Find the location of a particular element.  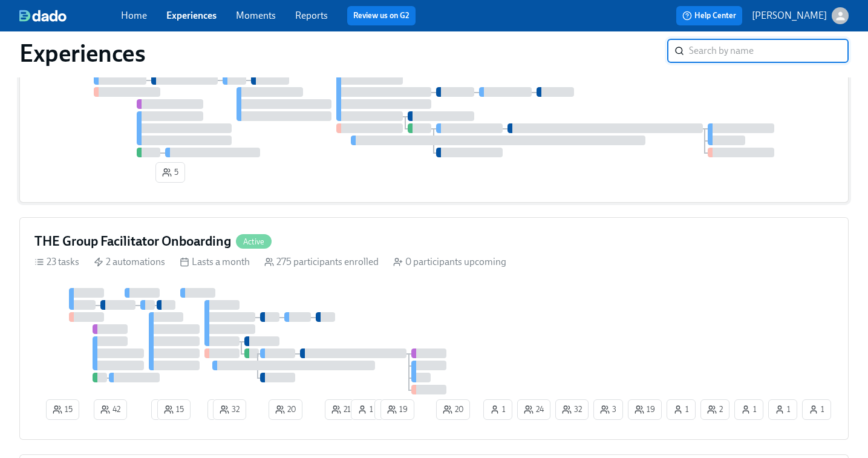

div: Lasts a month is located at coordinates (215, 262).